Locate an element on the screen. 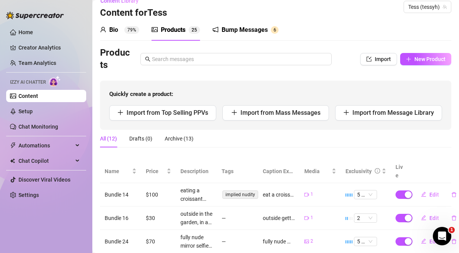  span: New Product is located at coordinates (429, 59).